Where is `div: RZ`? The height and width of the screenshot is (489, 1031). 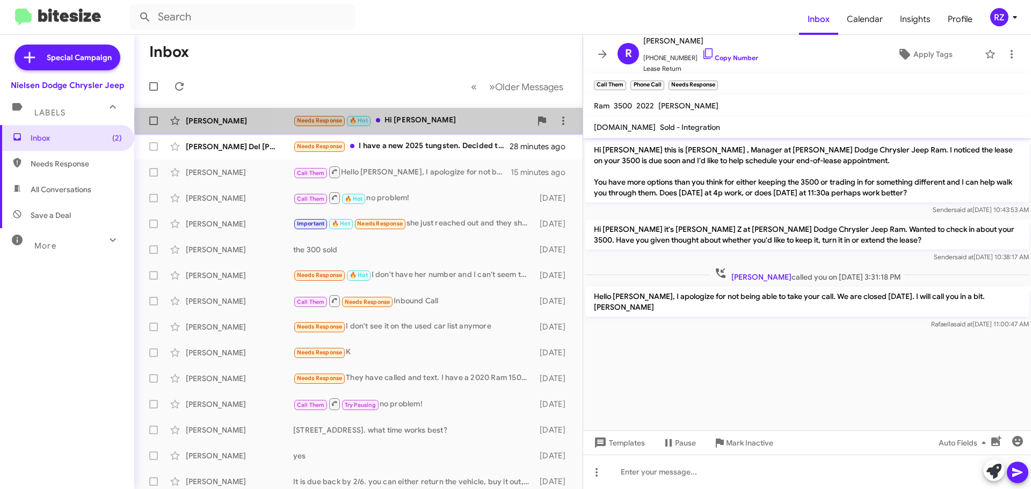 div: RZ is located at coordinates (999, 17).